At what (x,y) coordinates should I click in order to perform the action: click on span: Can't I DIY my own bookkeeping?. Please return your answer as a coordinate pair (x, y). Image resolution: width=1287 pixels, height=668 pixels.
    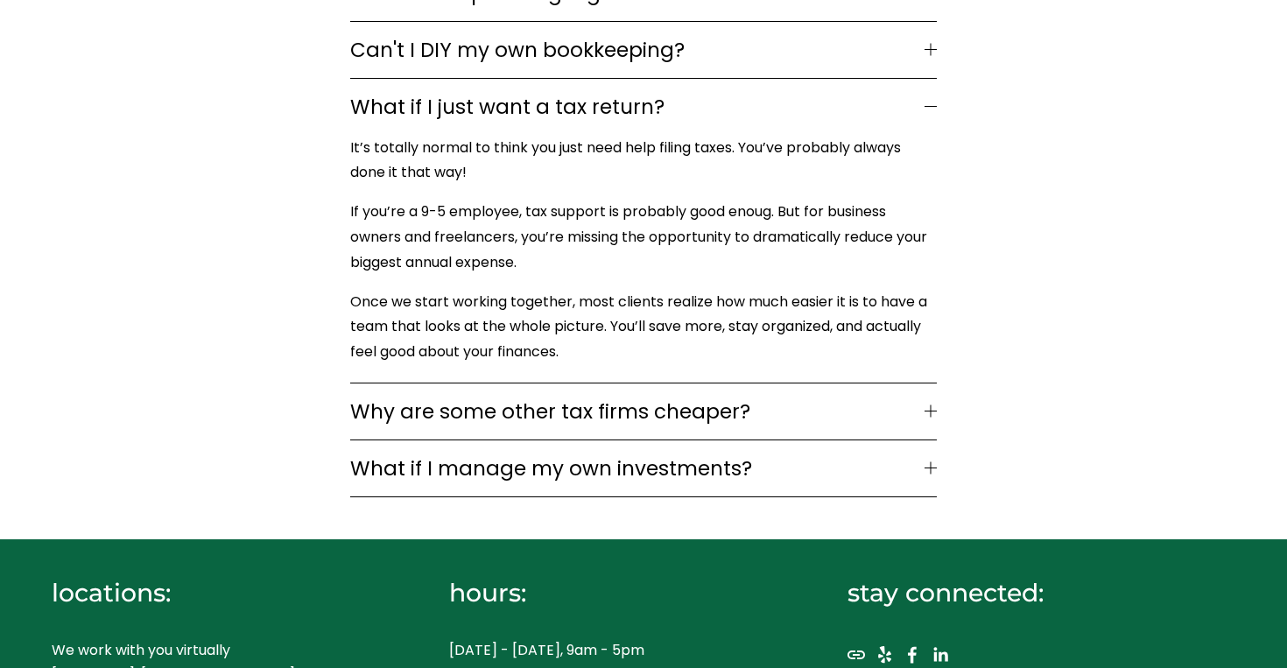
    Looking at the image, I should click on (637, 50).